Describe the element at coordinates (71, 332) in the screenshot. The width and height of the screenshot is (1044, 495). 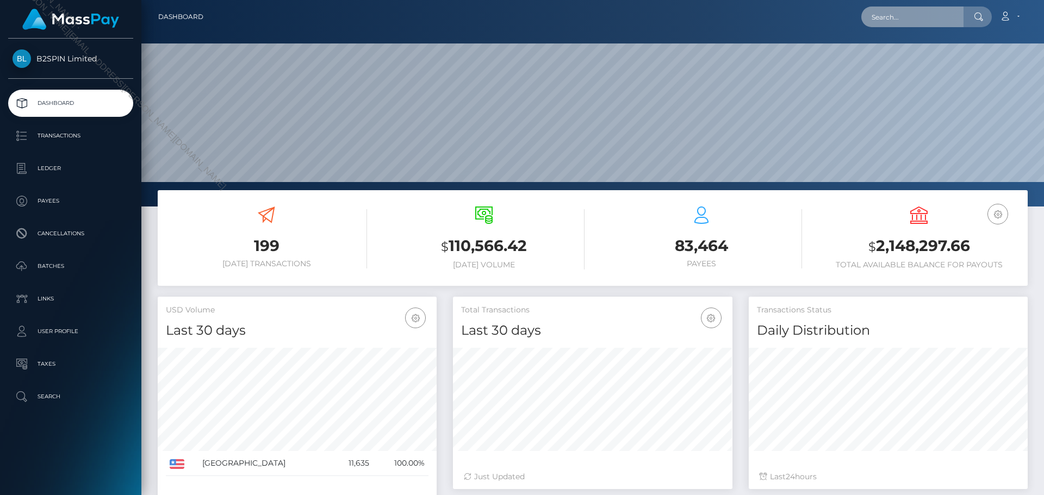
I see `a: User Profile` at that location.